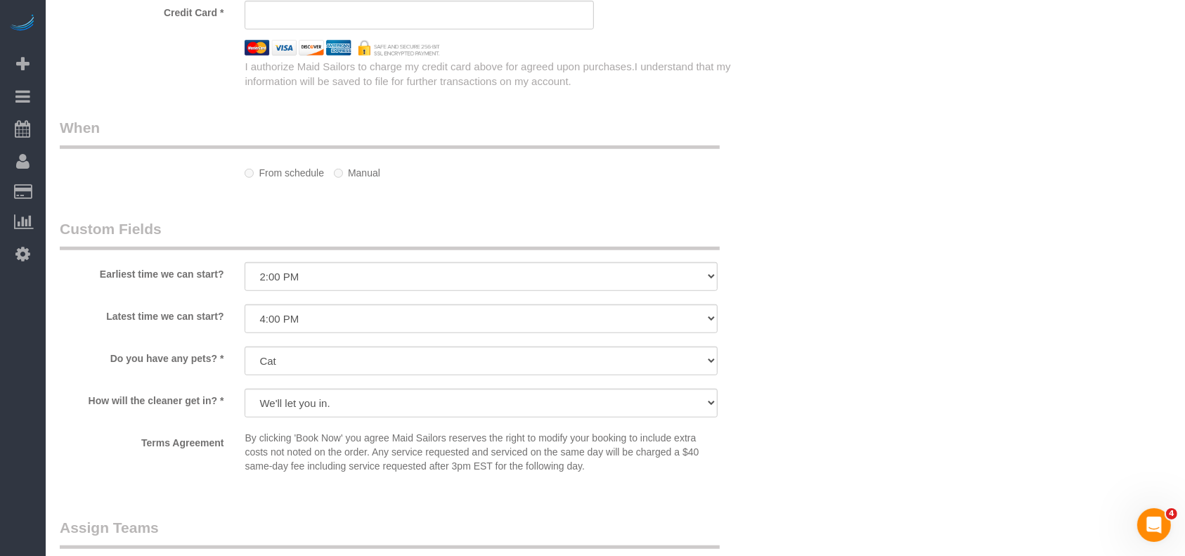 The image size is (1185, 556). Describe the element at coordinates (141, 356) in the screenshot. I see `label: Do you have any pets? *` at that location.